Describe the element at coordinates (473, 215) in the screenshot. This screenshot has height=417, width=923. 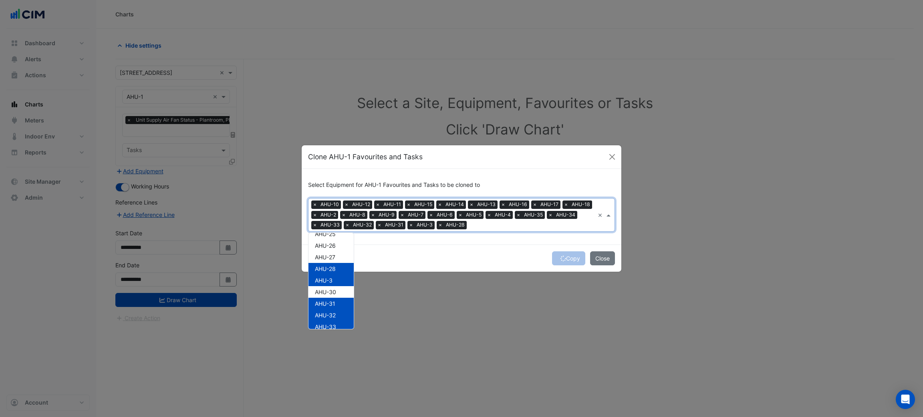
I see `span: AHU-5` at that location.